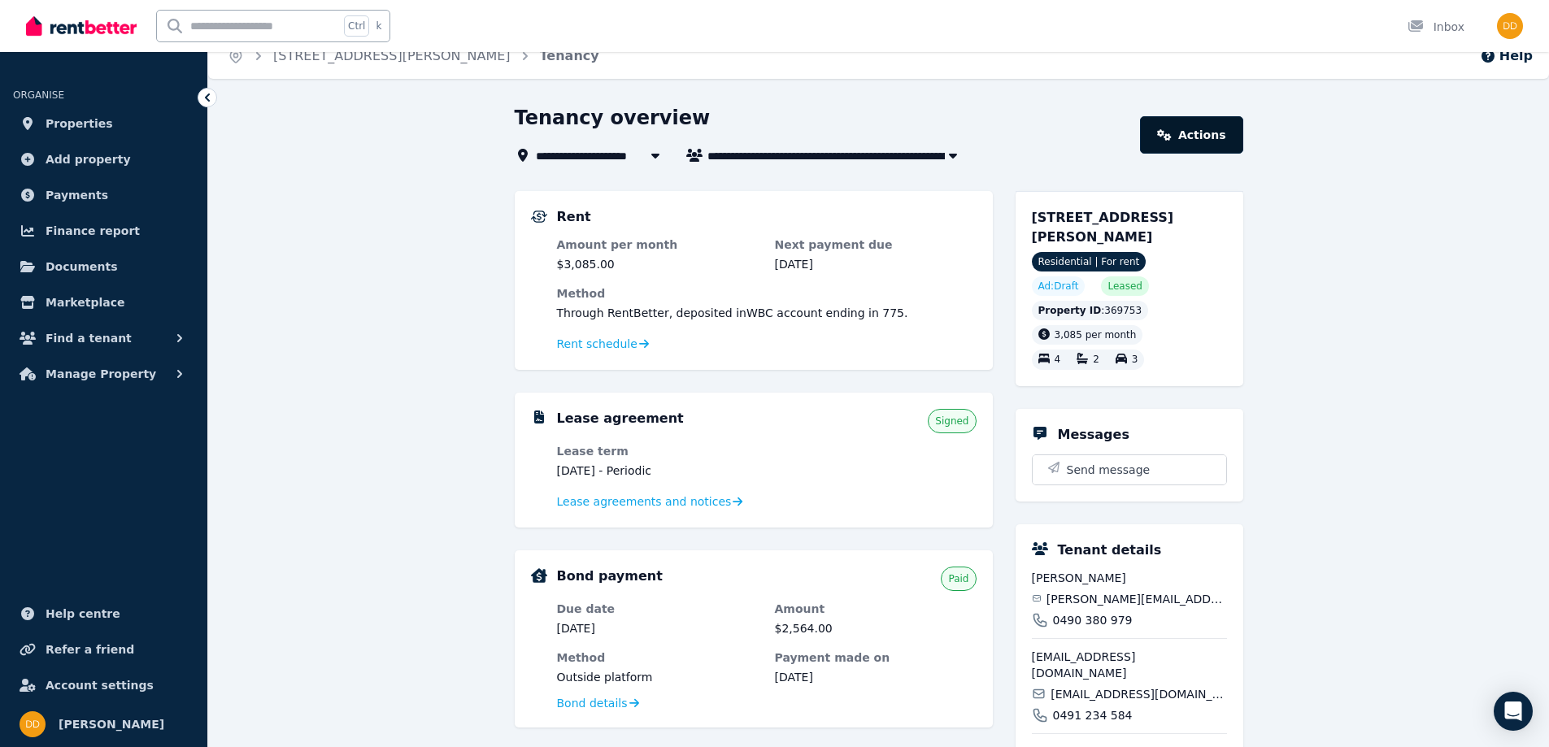  What do you see at coordinates (103, 614) in the screenshot?
I see `a: Help centre` at bounding box center [103, 614].